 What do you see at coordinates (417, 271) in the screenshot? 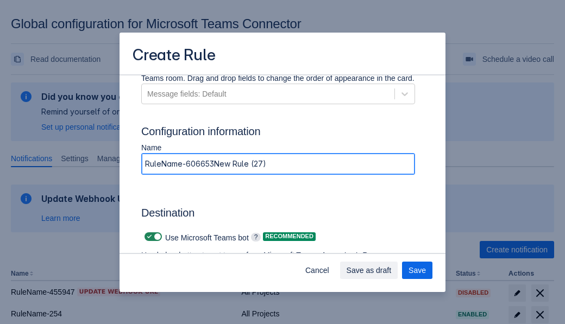
I see `button: Save` at bounding box center [417, 271].